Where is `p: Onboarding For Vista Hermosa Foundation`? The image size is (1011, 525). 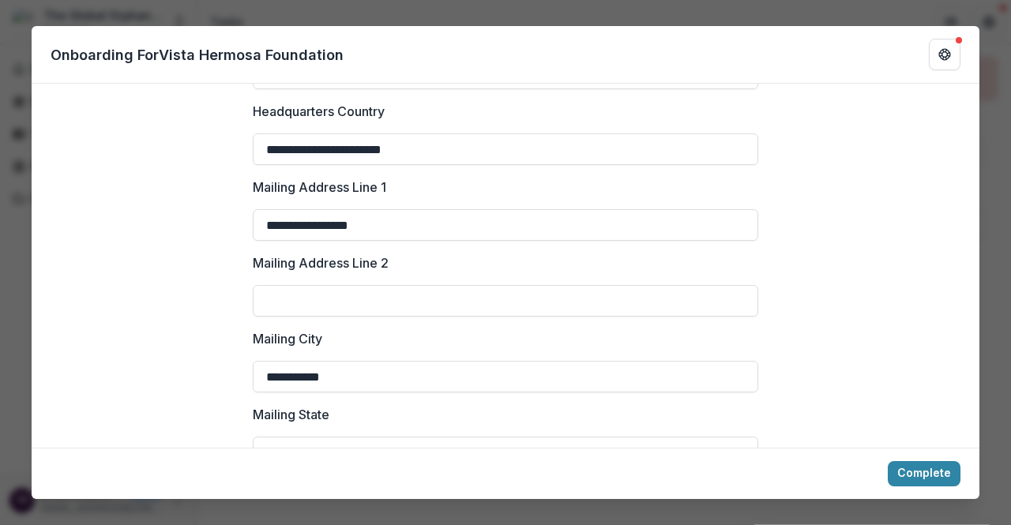 p: Onboarding For Vista Hermosa Foundation is located at coordinates (197, 55).